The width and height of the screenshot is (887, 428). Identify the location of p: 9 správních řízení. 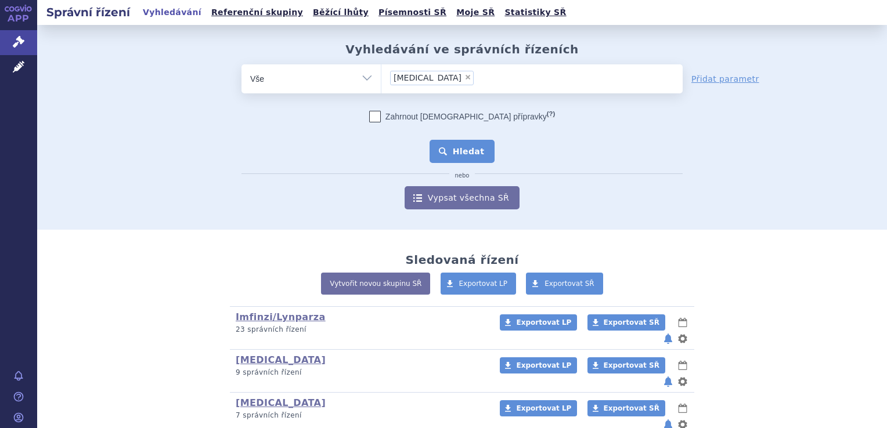
(360, 373).